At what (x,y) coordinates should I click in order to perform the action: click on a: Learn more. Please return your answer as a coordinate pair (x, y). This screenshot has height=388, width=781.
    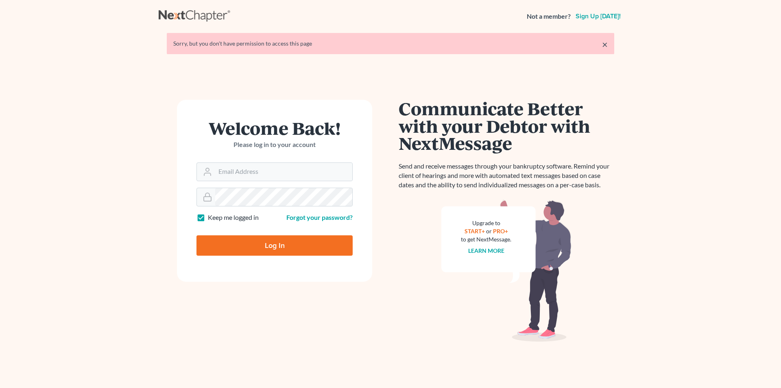
    Looking at the image, I should click on (486, 250).